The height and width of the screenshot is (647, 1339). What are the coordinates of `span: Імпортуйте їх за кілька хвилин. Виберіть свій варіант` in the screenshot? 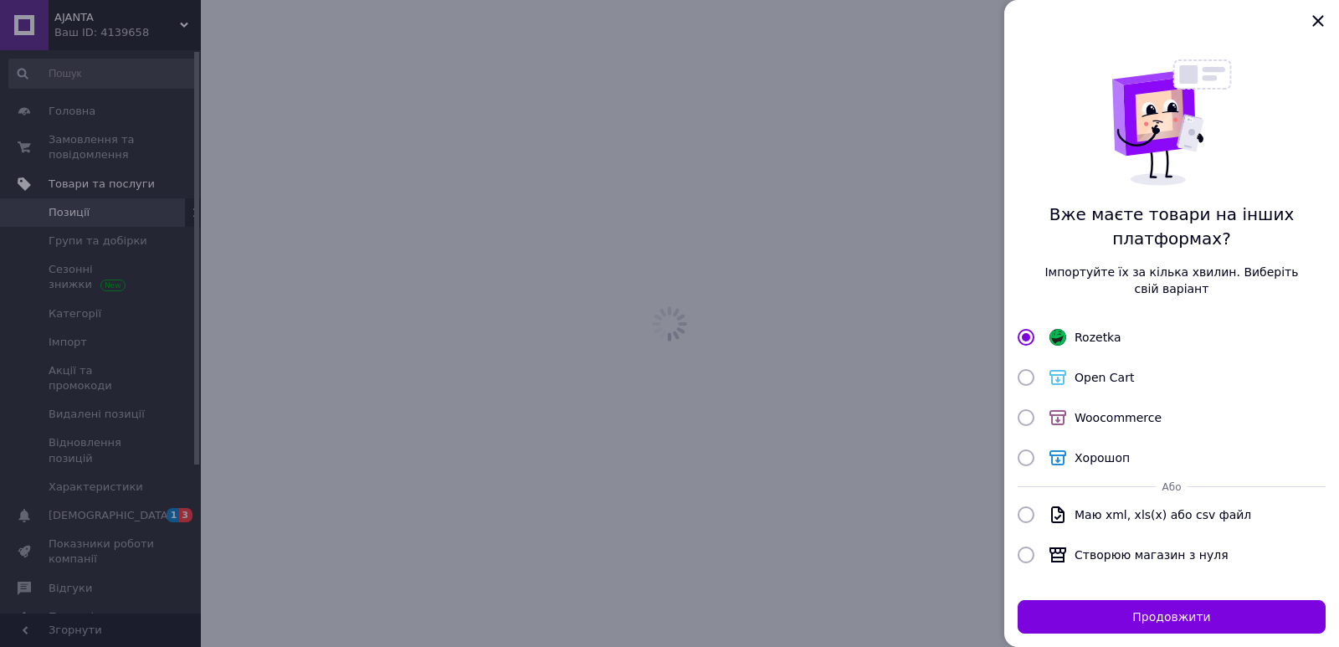 It's located at (1171, 280).